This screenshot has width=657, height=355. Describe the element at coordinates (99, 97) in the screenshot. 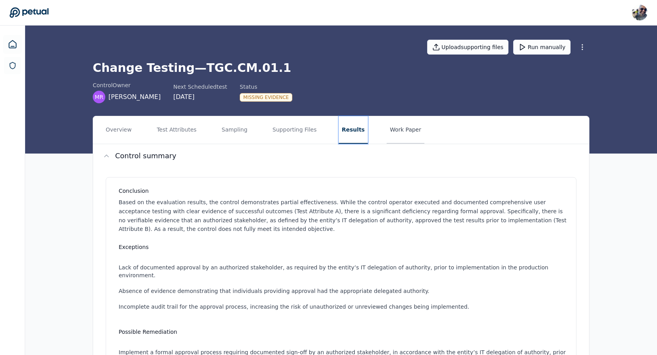

I see `span: MR` at that location.